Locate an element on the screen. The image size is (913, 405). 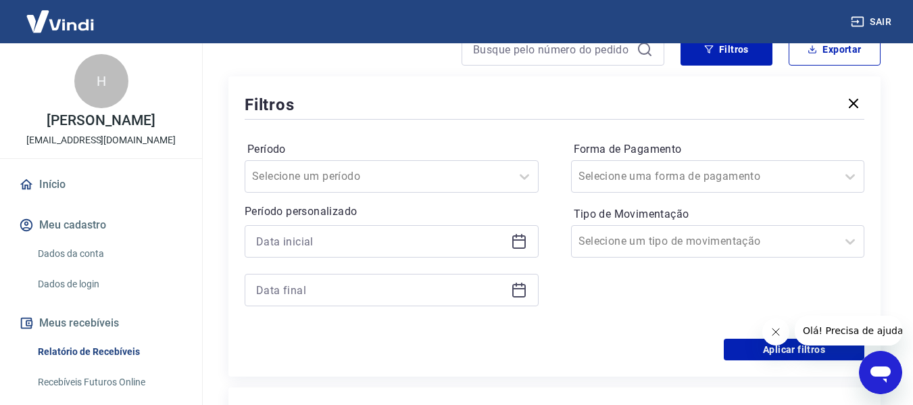
label: Período is located at coordinates (391, 149).